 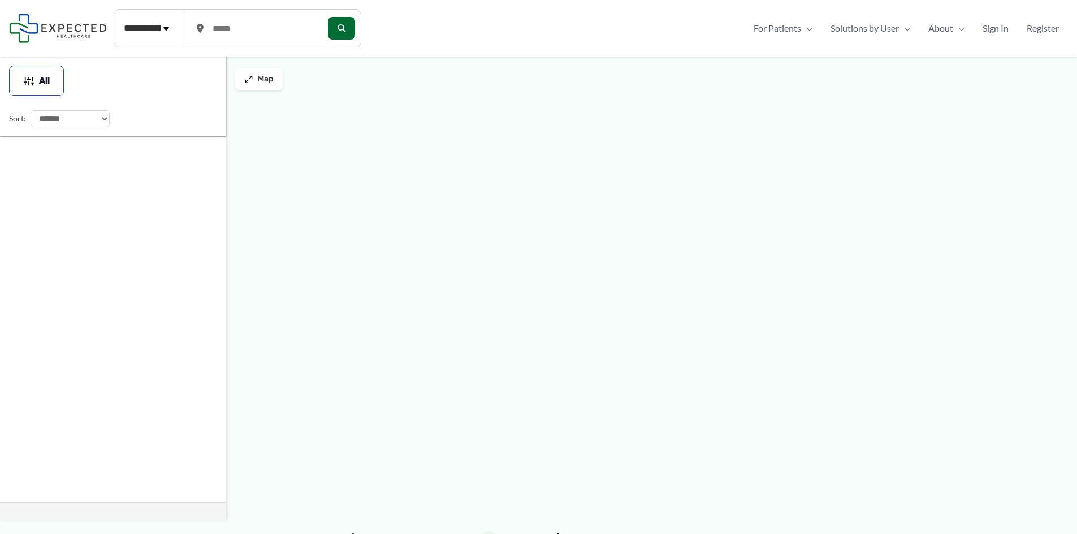 I want to click on a: Solutions by UserMenu Toggle, so click(x=870, y=28).